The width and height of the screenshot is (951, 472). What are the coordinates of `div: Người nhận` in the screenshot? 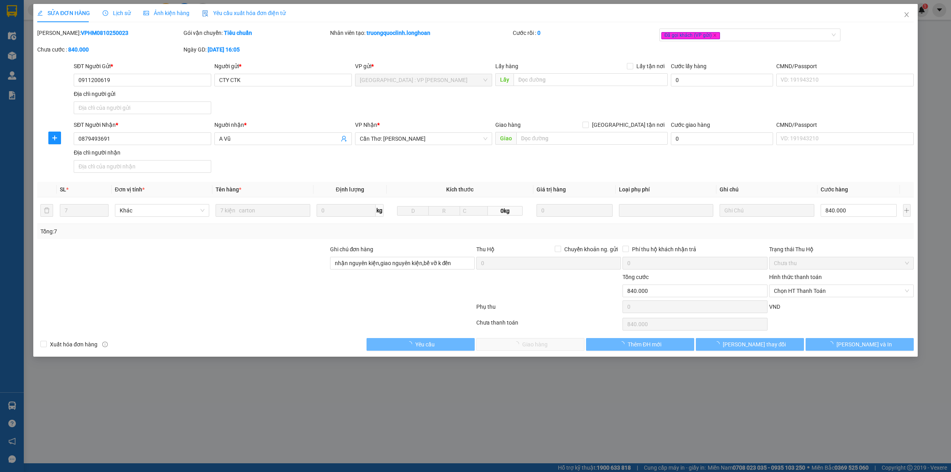 It's located at (283, 125).